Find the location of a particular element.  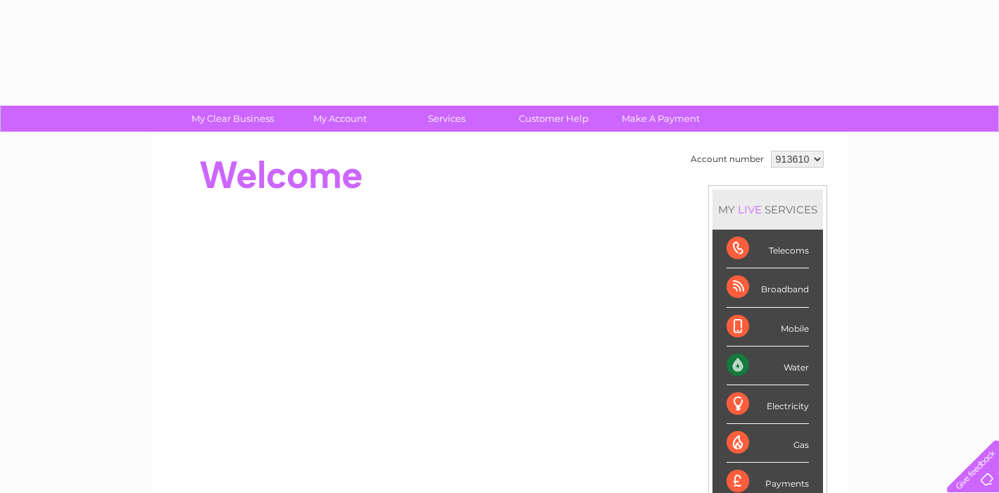

div: Gas is located at coordinates (767, 443).